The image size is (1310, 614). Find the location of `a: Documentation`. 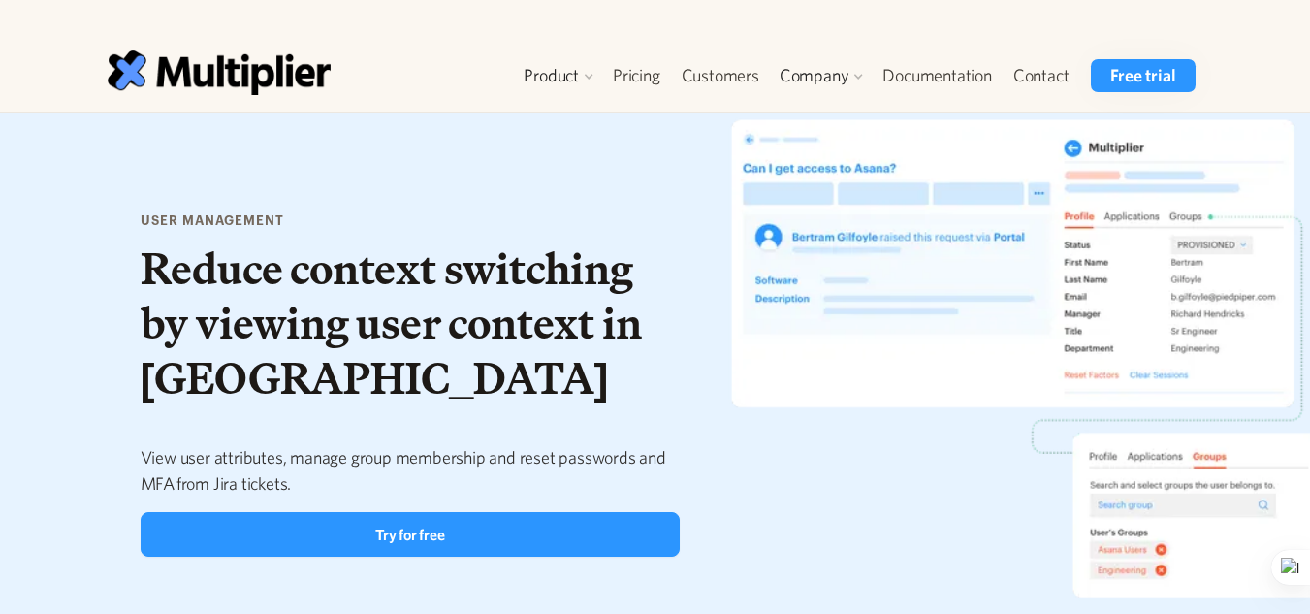

a: Documentation is located at coordinates (936, 76).